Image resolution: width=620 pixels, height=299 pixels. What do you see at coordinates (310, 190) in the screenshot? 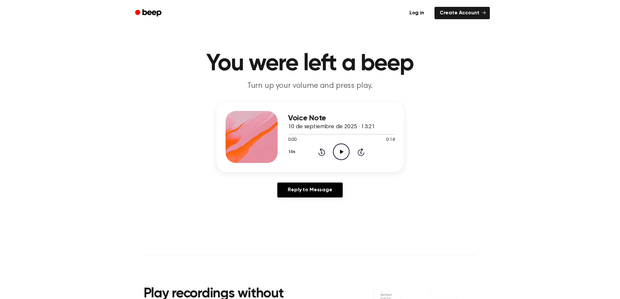
I see `a: Reply to Message` at bounding box center [310, 190].